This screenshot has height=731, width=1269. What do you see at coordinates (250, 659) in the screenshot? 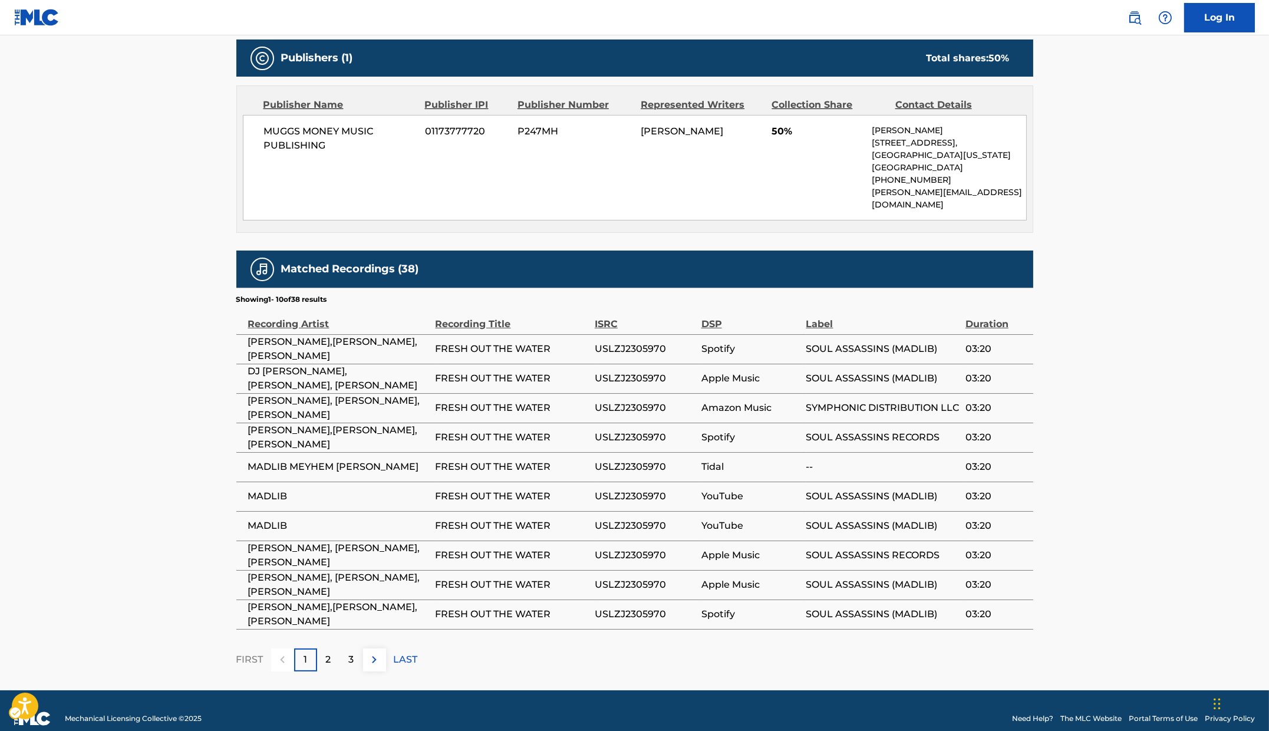
I see `p: FIRST` at bounding box center [250, 659].